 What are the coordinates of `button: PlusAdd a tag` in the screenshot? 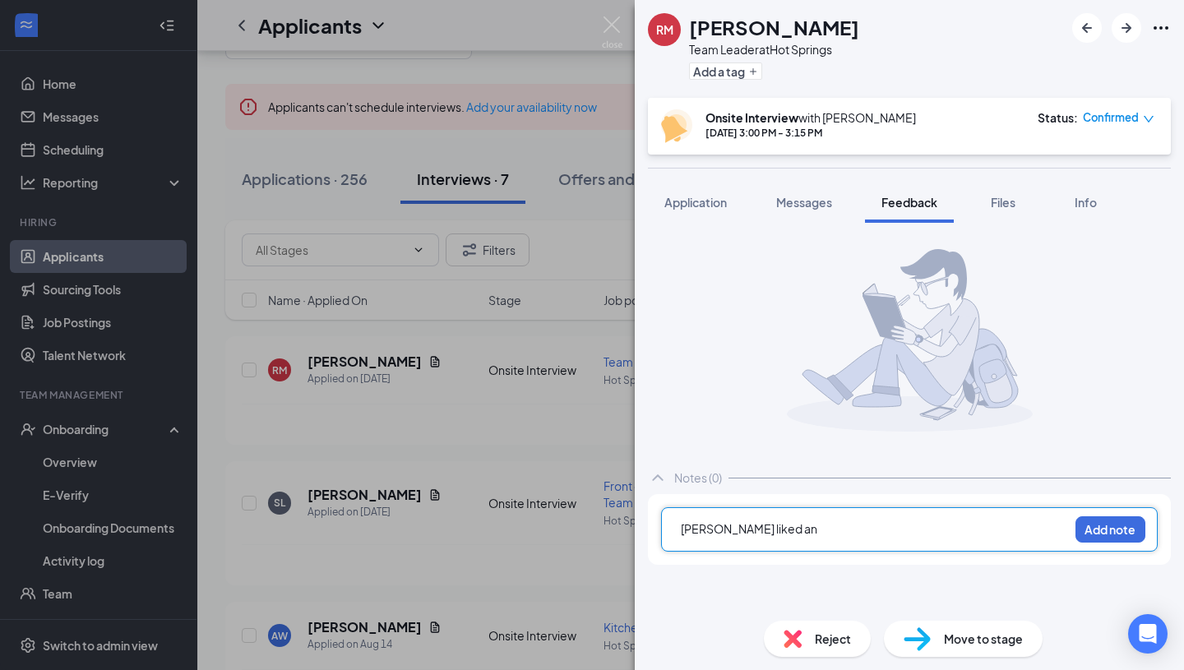 It's located at (725, 71).